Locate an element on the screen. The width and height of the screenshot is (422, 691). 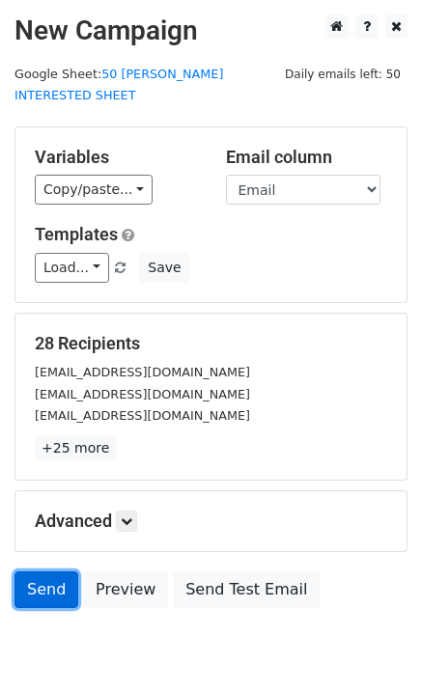
h5: Email column is located at coordinates (307, 157).